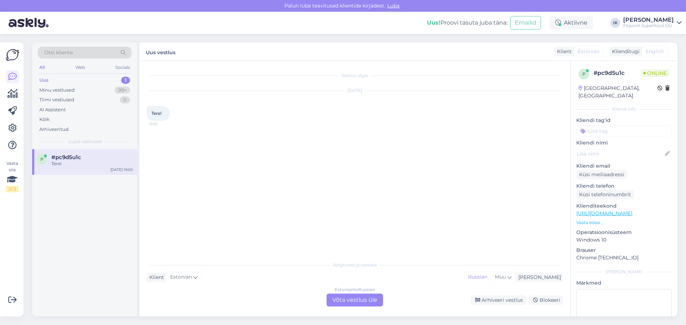 The width and height of the screenshot is (686, 325). What do you see at coordinates (59, 53) in the screenshot?
I see `span: Otsi kliente` at bounding box center [59, 53].